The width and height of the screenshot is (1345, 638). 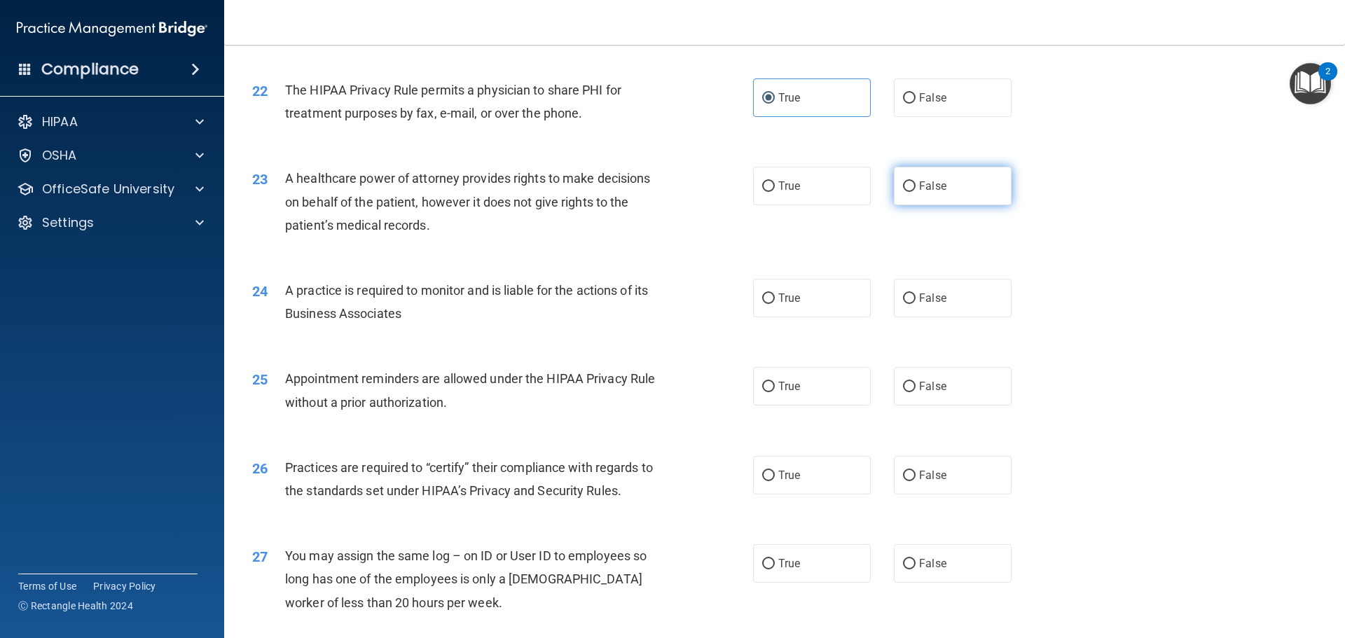 I want to click on span: 22, so click(x=260, y=91).